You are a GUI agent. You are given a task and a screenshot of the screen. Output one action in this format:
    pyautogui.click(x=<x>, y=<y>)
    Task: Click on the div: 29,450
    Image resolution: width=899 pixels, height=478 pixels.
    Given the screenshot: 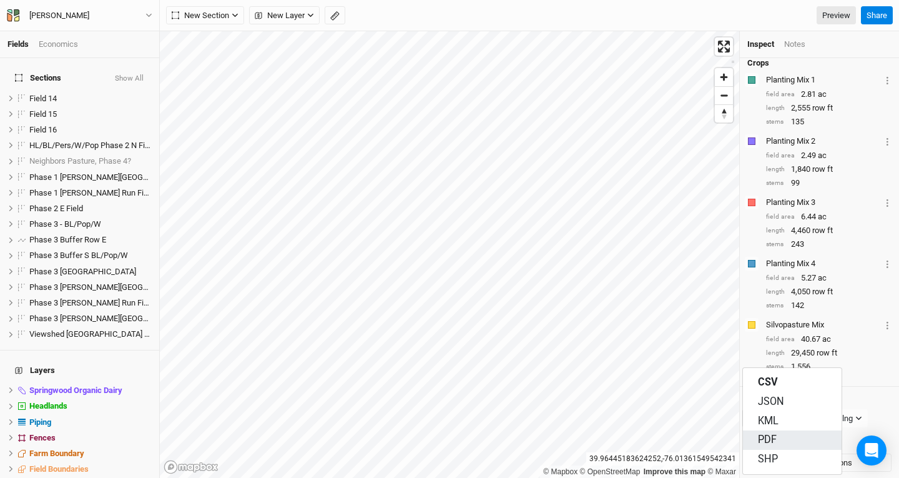 What is the action you would take?
    pyautogui.click(x=829, y=353)
    